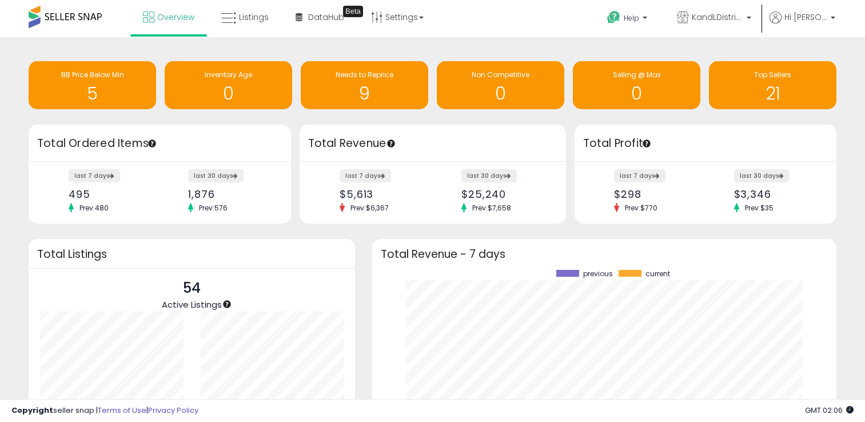 This screenshot has height=422, width=865. Describe the element at coordinates (773, 93) in the screenshot. I see `h1: 21` at that location.